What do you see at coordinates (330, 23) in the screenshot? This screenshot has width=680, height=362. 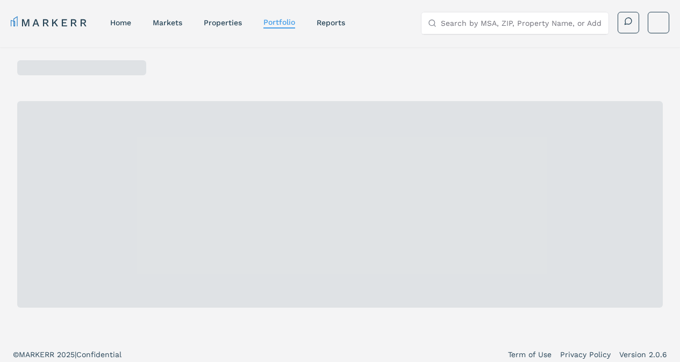 I see `a: reports` at bounding box center [330, 23].